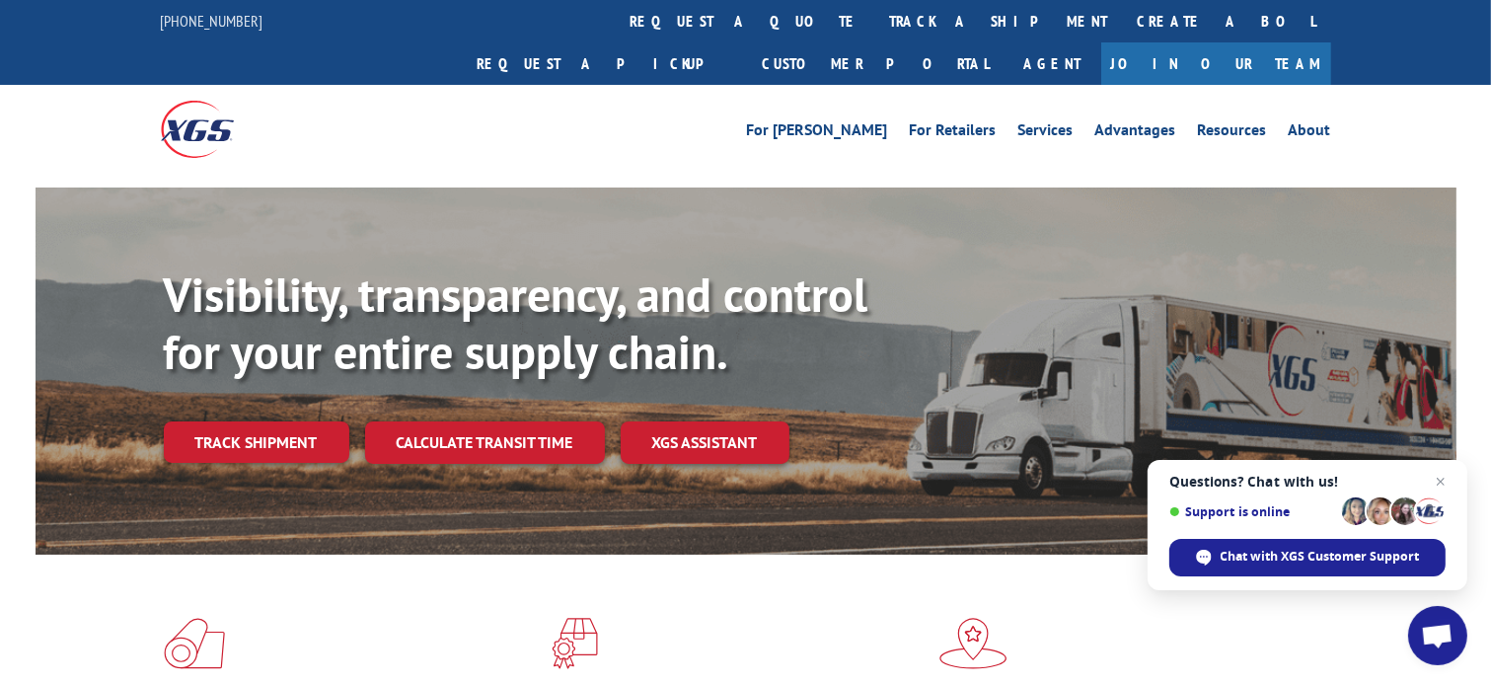 Image resolution: width=1491 pixels, height=685 pixels. I want to click on img: xgs-icon-total-supply-chain-intelligence-red, so click(194, 643).